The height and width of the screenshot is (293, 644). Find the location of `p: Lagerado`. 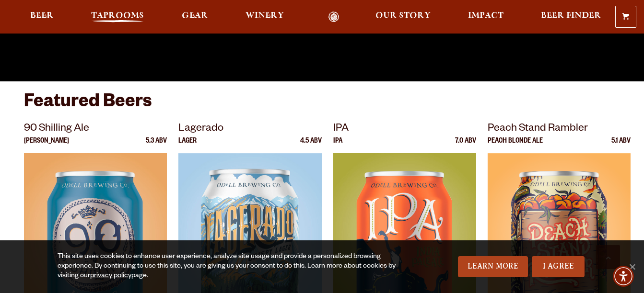

p: Lagerado is located at coordinates (250, 129).